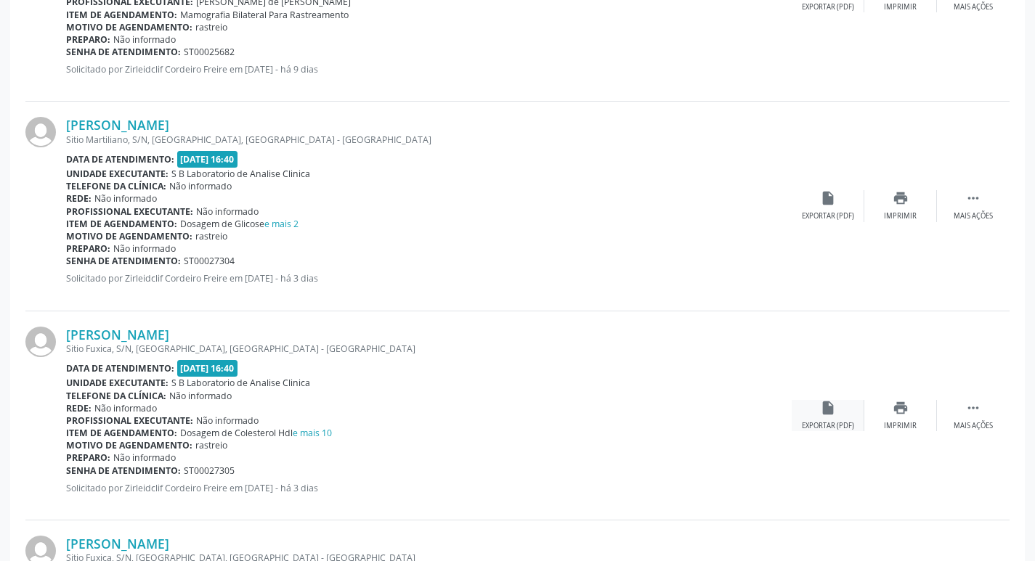  What do you see at coordinates (281, 224) in the screenshot?
I see `a: e mais 2` at bounding box center [281, 224].